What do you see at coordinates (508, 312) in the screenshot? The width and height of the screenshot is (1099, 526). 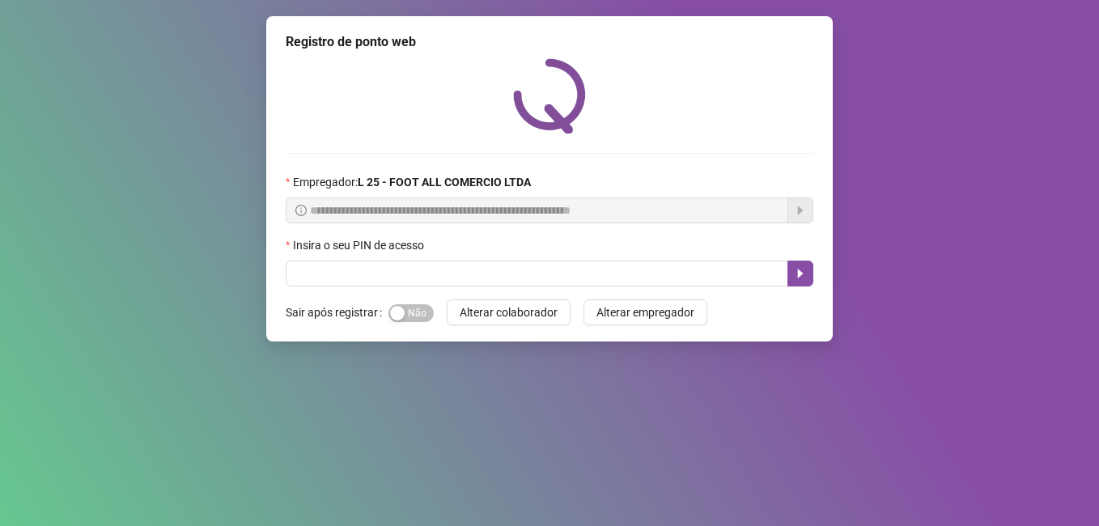 I see `button: Alterar colaborador` at bounding box center [508, 312].